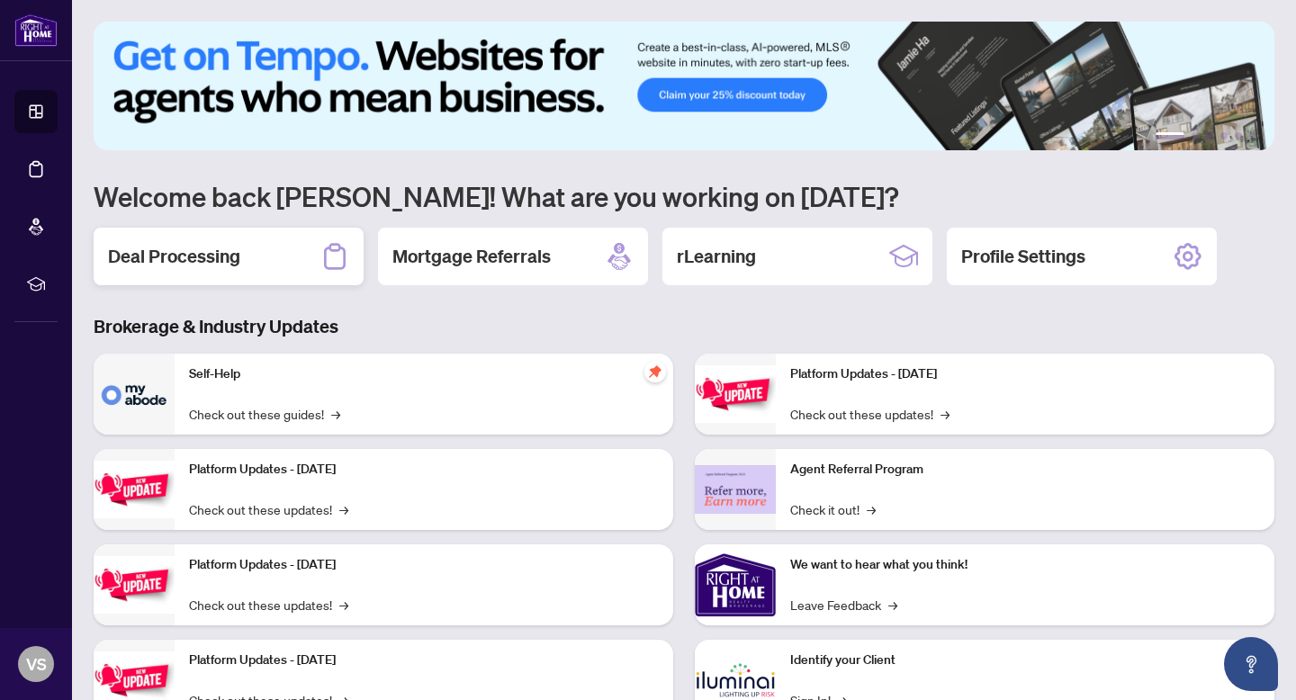 Image resolution: width=1296 pixels, height=700 pixels. Describe the element at coordinates (1238, 136) in the screenshot. I see `button: 5` at that location.